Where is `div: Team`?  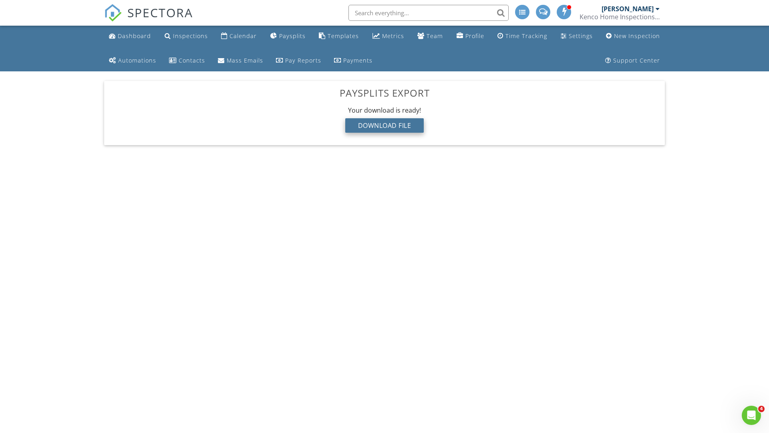
div: Team is located at coordinates (435, 36).